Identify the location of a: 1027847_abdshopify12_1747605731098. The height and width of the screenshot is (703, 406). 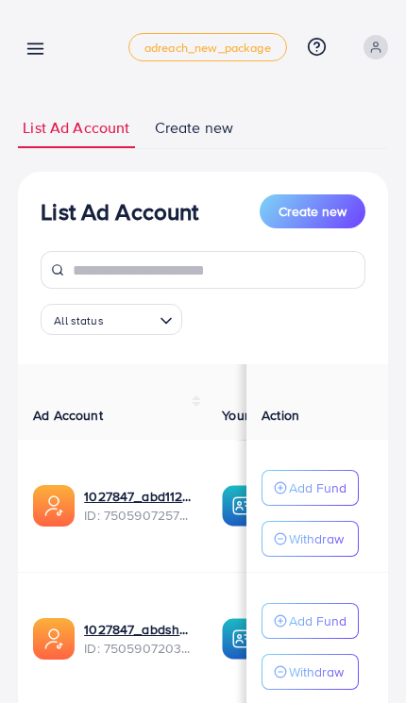
(138, 630).